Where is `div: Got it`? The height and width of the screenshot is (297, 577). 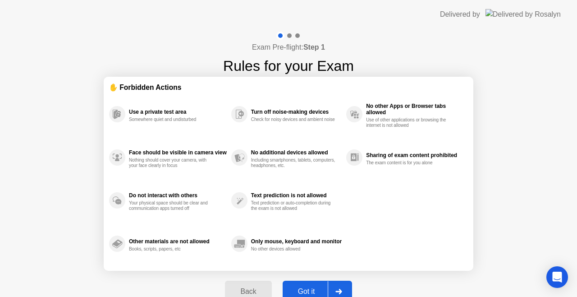
div: Got it is located at coordinates (307, 291).